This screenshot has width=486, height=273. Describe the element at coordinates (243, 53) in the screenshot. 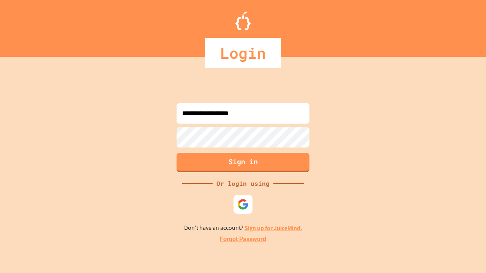

I see `div: Login` at that location.